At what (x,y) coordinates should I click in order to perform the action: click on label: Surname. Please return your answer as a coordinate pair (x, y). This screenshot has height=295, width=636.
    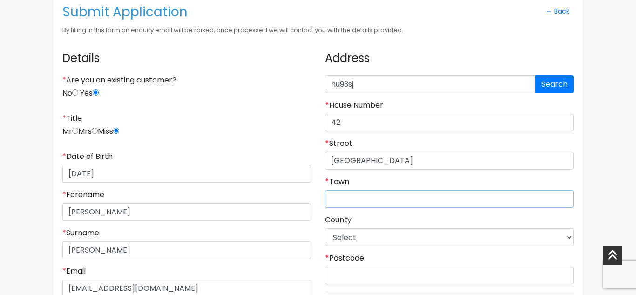
    Looking at the image, I should click on (80, 233).